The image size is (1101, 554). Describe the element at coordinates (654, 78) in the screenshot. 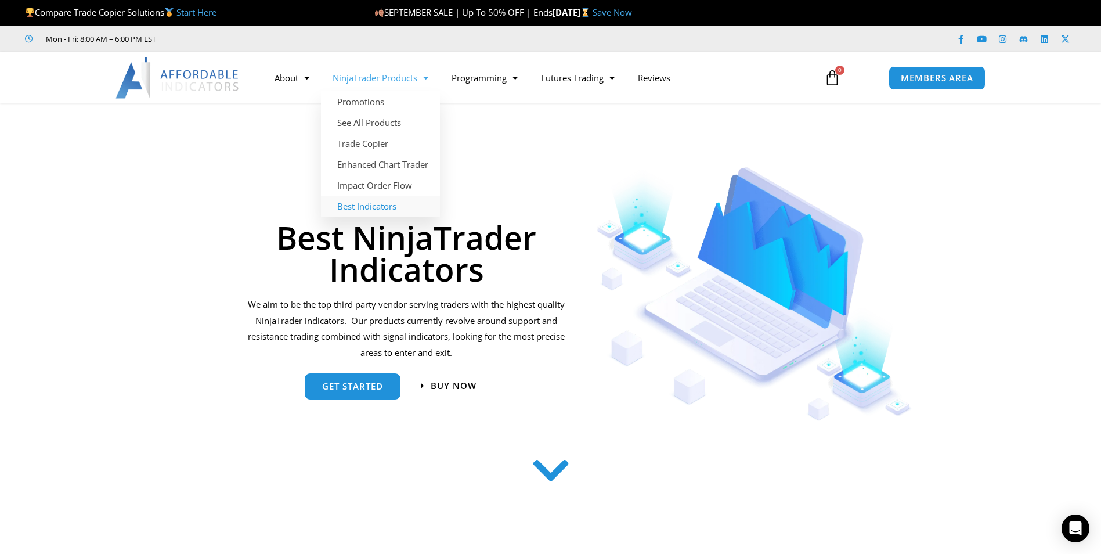

I see `a: Reviews` at that location.